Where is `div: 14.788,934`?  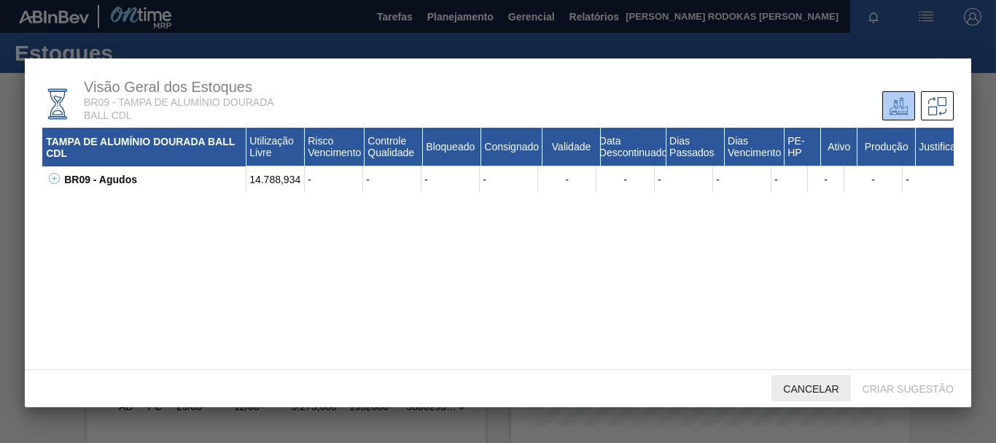 div: 14.788,934 is located at coordinates (276, 179).